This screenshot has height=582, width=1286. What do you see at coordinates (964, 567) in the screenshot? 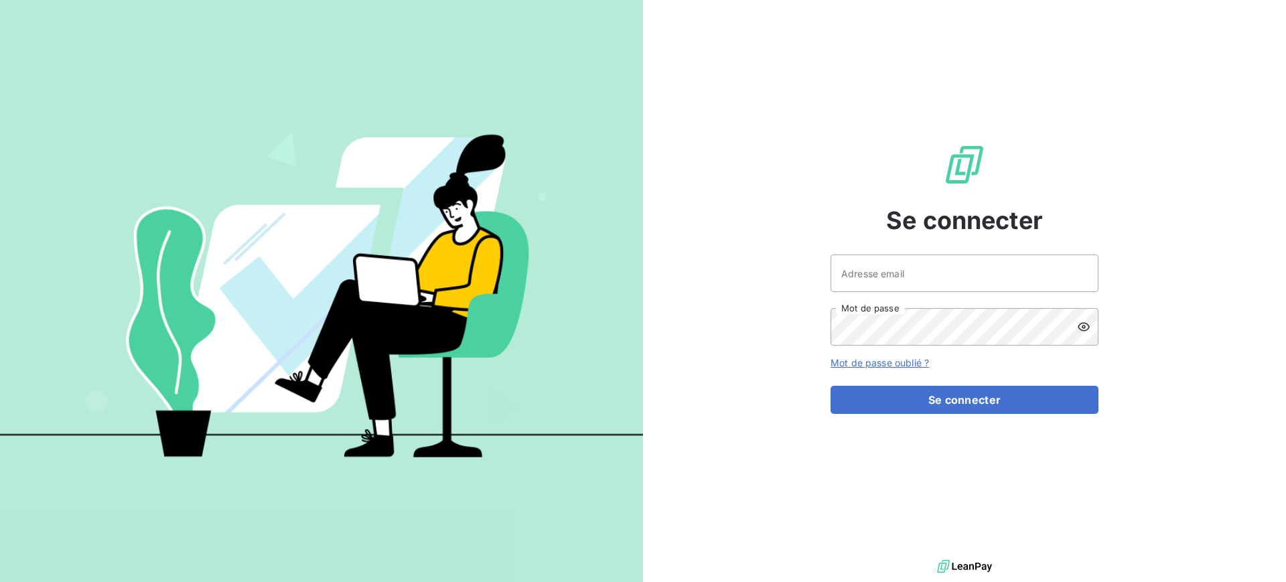
I see `img: logo` at bounding box center [964, 567].